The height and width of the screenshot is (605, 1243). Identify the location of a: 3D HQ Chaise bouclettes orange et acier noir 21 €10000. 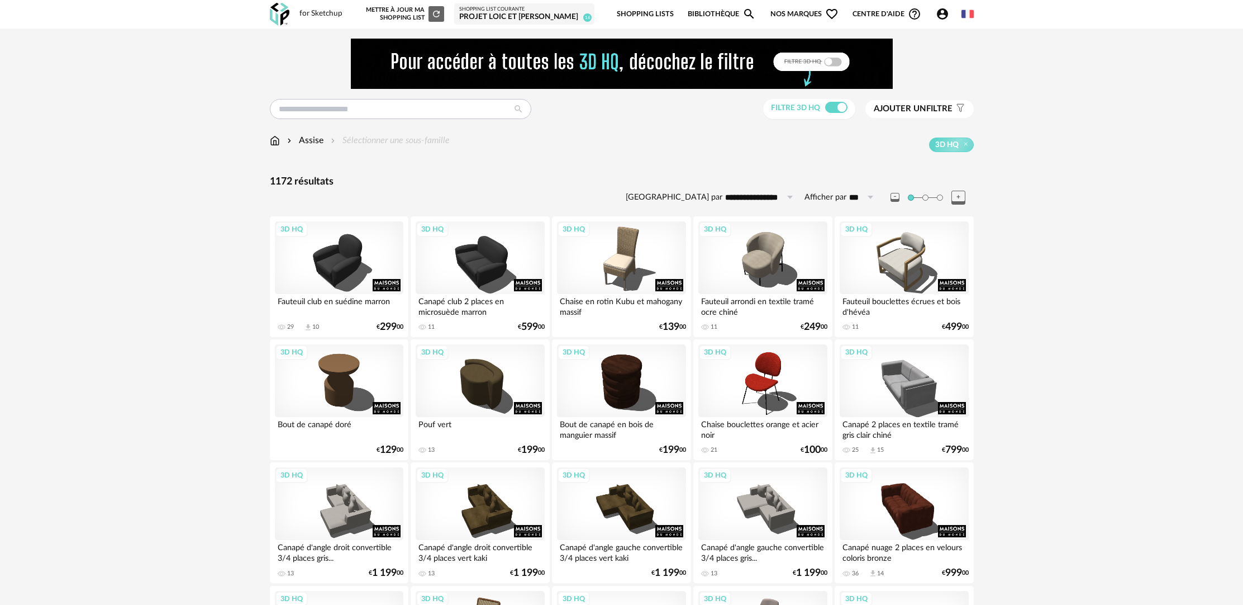
(763, 400).